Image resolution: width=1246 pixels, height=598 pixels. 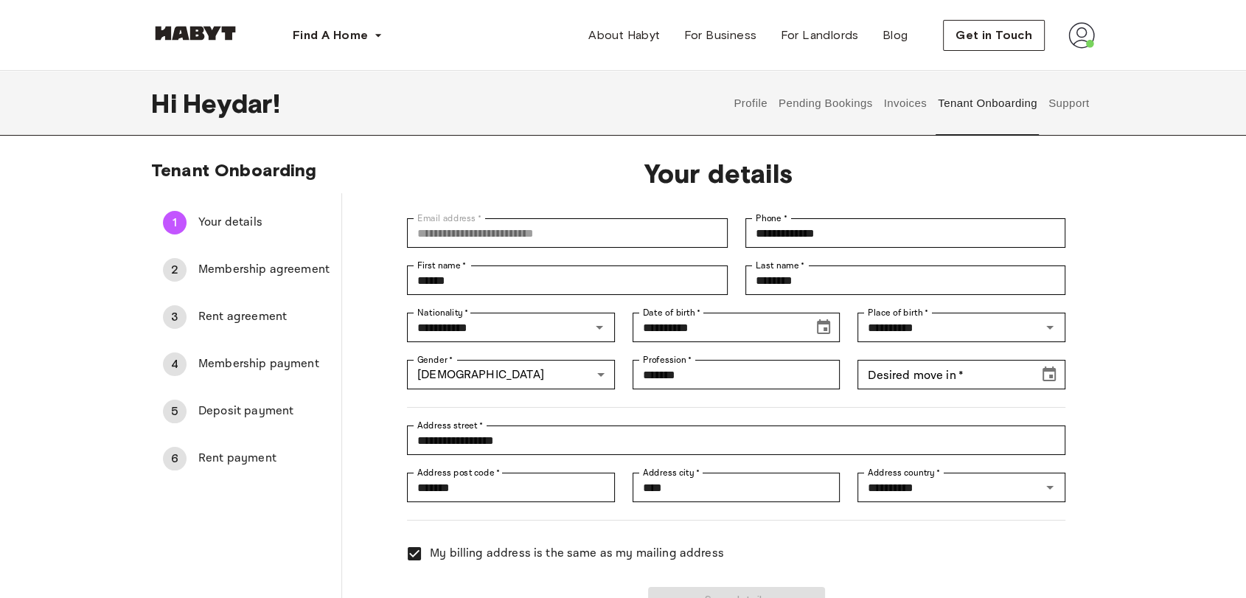 I want to click on label: First name, so click(x=442, y=265).